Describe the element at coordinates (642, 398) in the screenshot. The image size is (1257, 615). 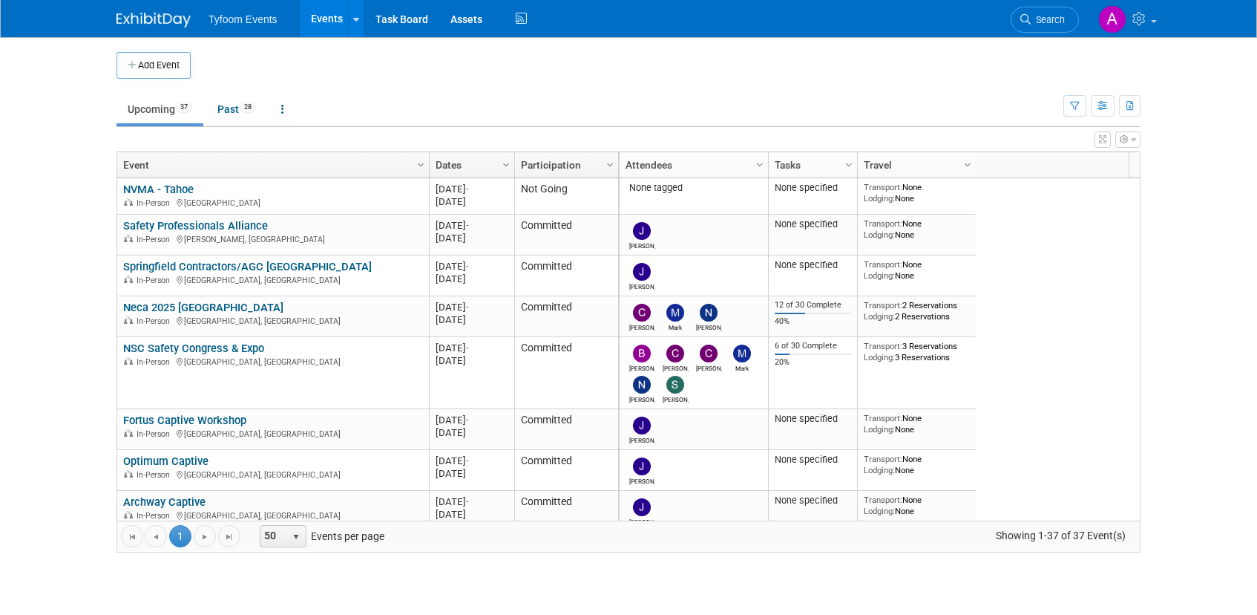
I see `div: Nathan Nelson` at that location.